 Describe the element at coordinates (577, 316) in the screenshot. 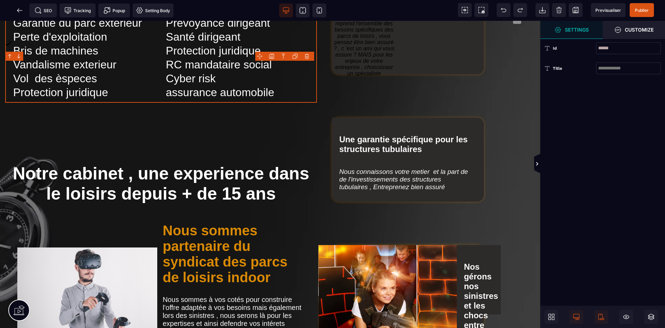

I see `span: Desktop Only` at that location.